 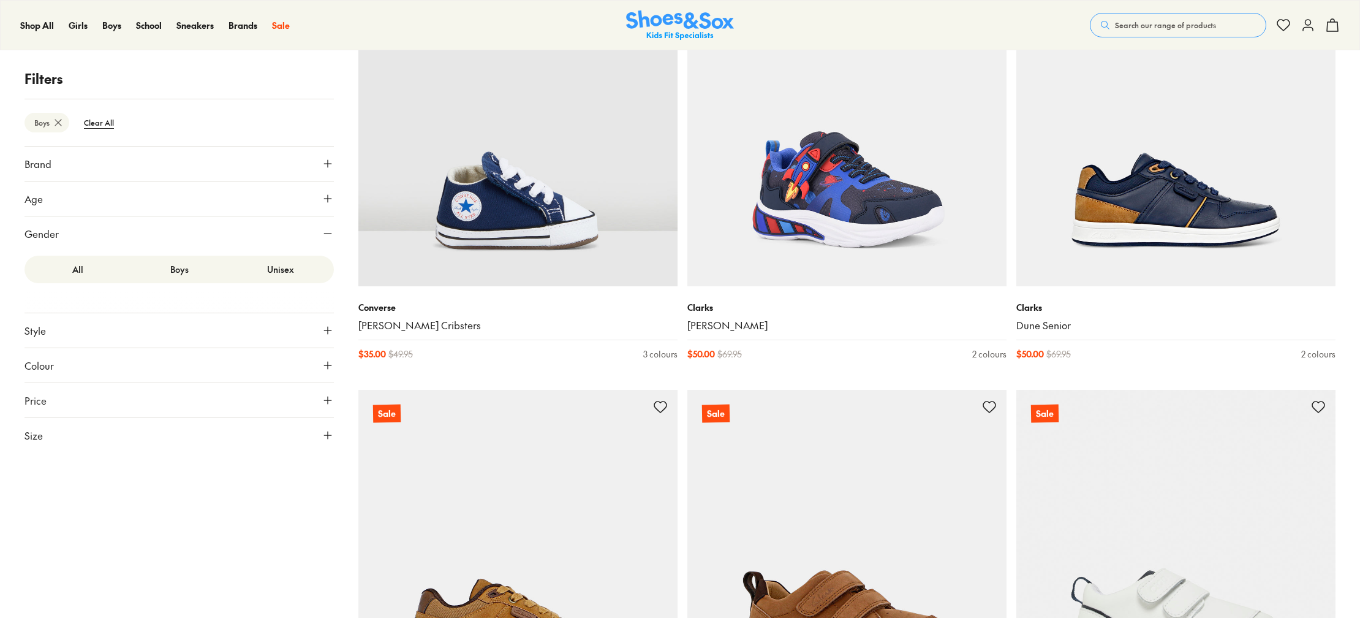 What do you see at coordinates (78, 25) in the screenshot?
I see `a: Girls` at bounding box center [78, 25].